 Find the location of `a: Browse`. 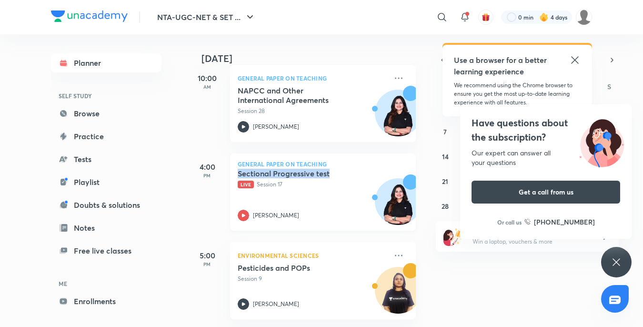

a: Browse is located at coordinates (106, 113).